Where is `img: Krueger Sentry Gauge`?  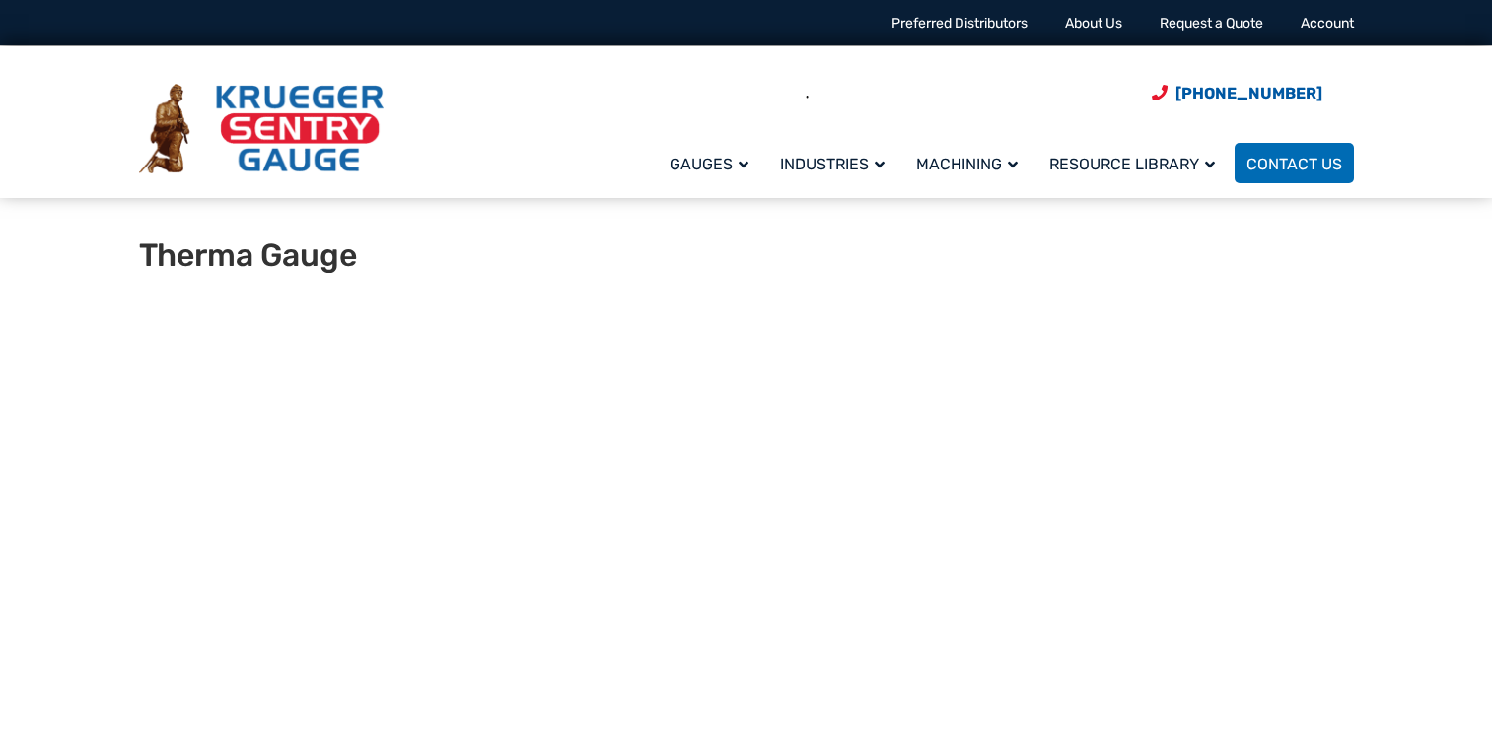
img: Krueger Sentry Gauge is located at coordinates (261, 129).